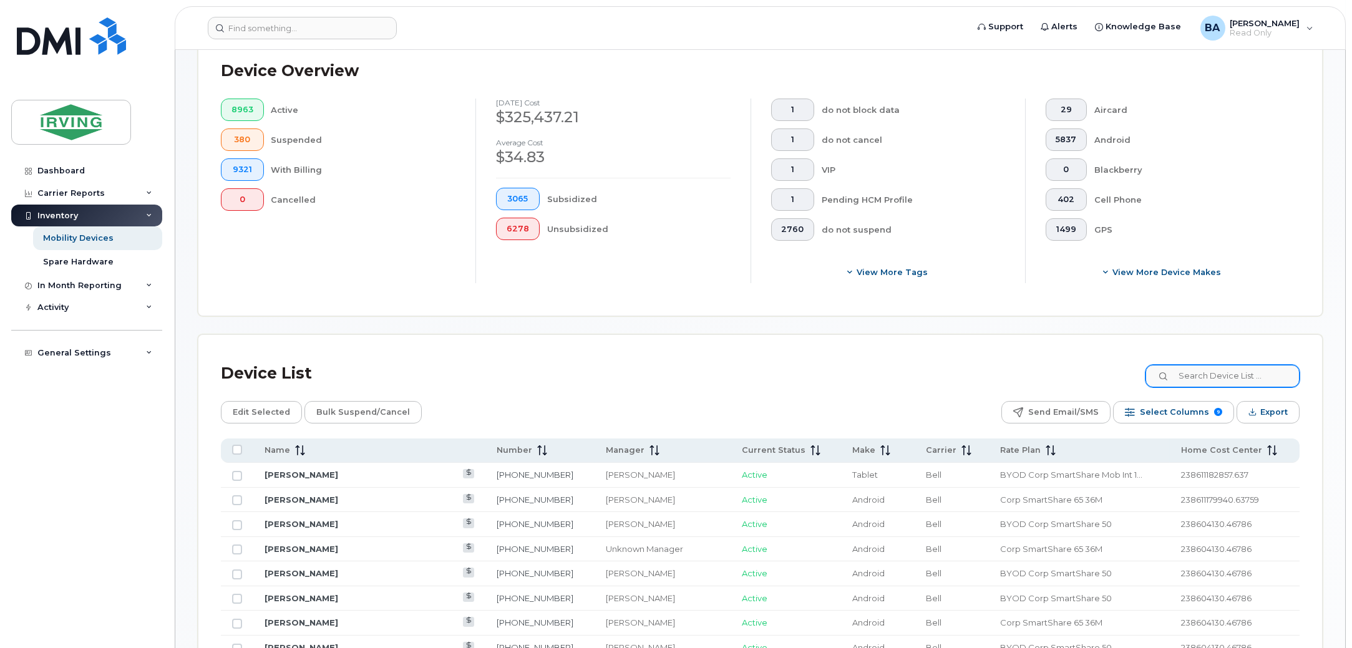 This screenshot has height=648, width=1352. What do you see at coordinates (613, 157) in the screenshot?
I see `div: $34.83` at bounding box center [613, 157].